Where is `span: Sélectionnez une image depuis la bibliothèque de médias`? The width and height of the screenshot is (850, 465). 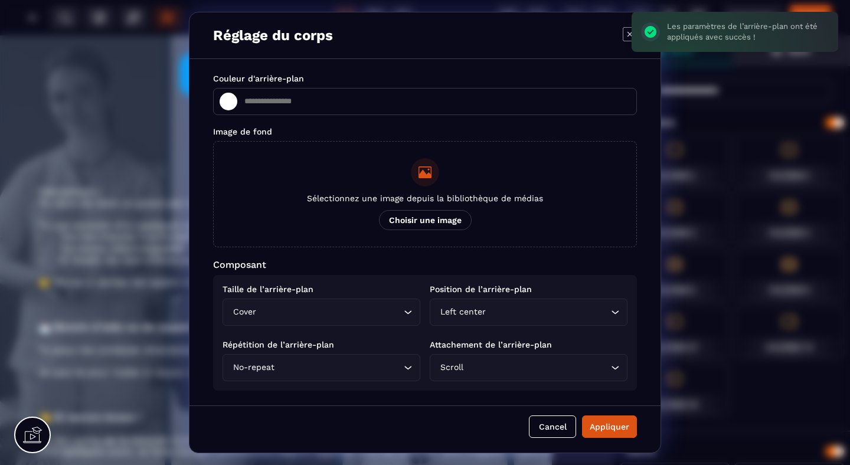
span: Sélectionnez une image depuis la bibliothèque de médias is located at coordinates (425, 198).